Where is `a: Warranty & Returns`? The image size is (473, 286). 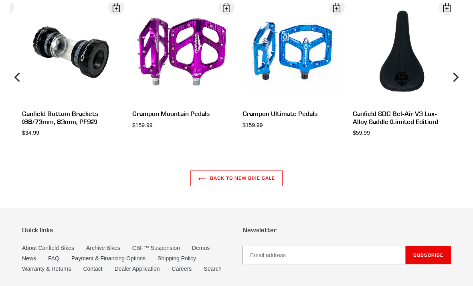
a: Warranty & Returns is located at coordinates (47, 269).